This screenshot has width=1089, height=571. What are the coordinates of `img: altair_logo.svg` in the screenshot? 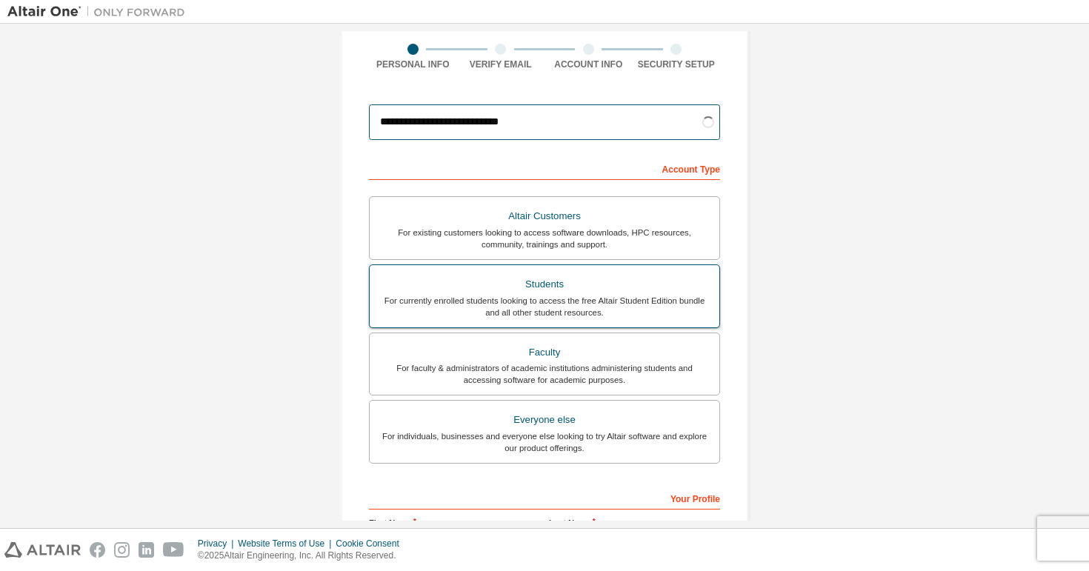 It's located at (42, 550).